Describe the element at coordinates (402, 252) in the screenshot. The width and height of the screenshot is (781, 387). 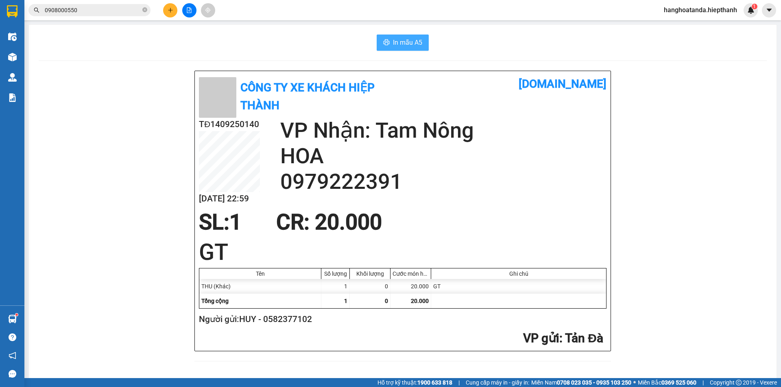
I see `h1: GT` at that location.